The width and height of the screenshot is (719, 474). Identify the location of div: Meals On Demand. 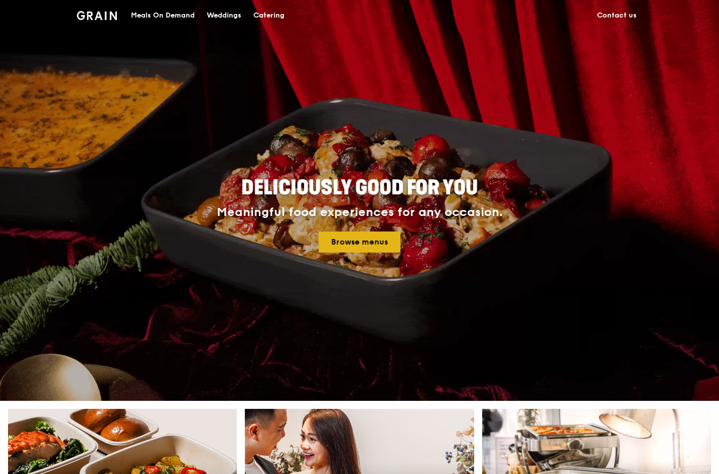
(162, 16).